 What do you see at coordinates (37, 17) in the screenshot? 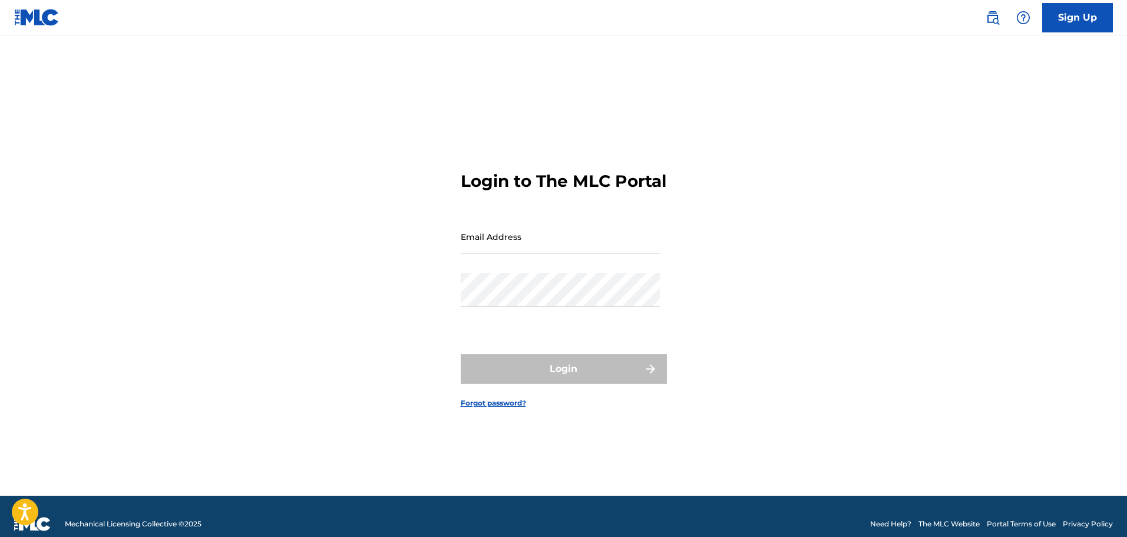
I see `img: MLC Logo` at bounding box center [37, 17].